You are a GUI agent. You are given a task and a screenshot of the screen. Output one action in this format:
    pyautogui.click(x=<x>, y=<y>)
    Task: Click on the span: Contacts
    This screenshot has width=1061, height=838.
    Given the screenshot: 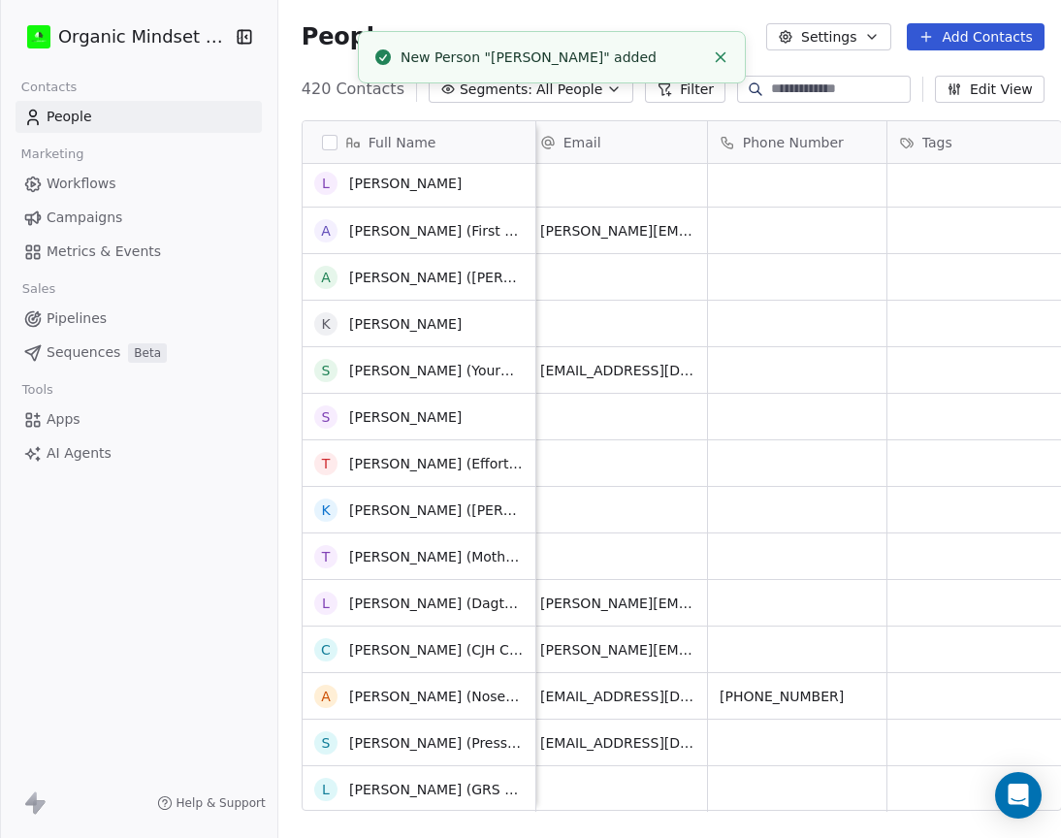 What is the action you would take?
    pyautogui.click(x=48, y=87)
    